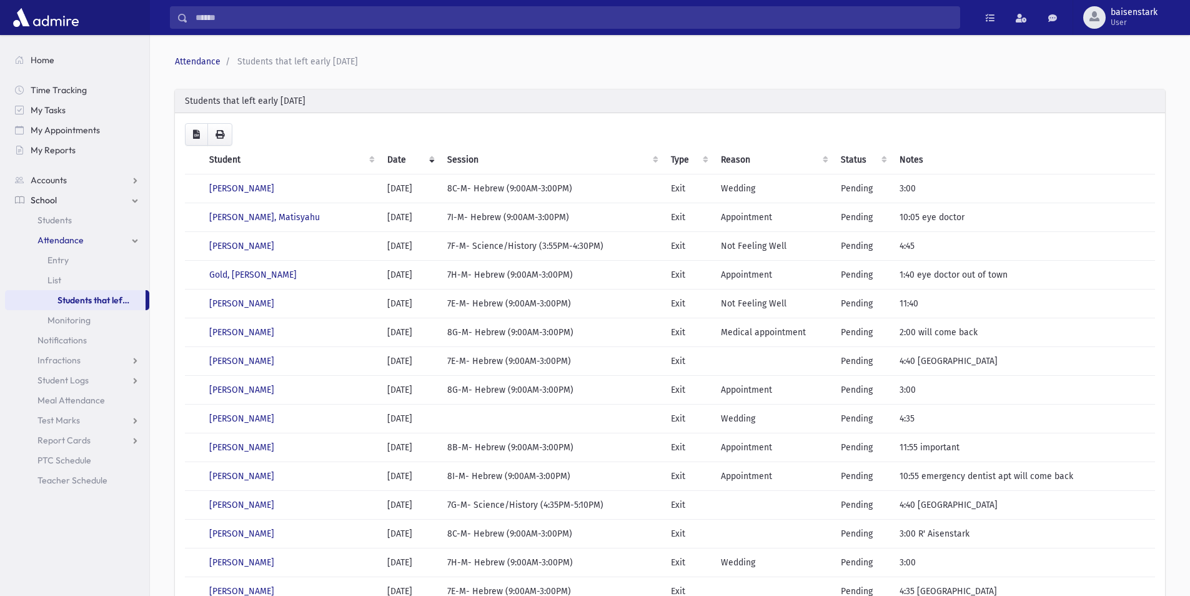 This screenshot has height=596, width=1190. I want to click on span: My Tasks, so click(48, 110).